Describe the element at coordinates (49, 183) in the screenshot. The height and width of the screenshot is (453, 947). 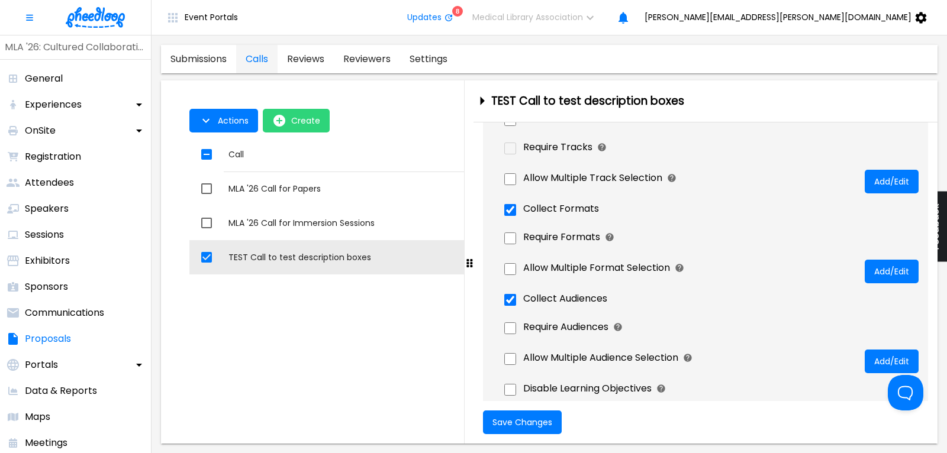
I see `p: Attendees` at that location.